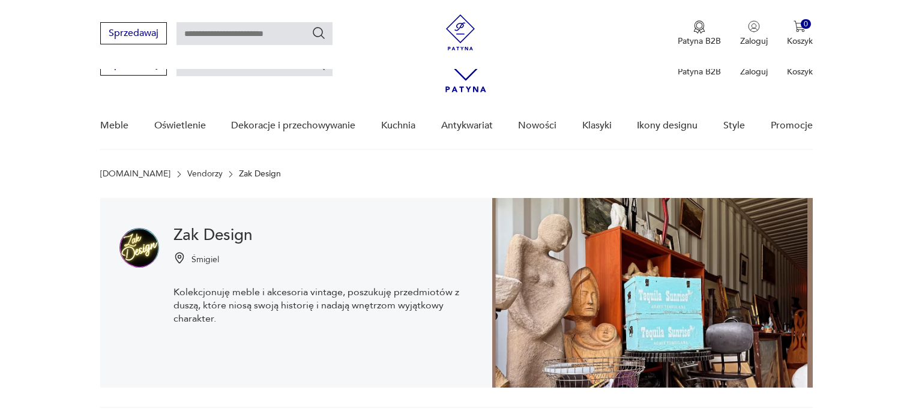  I want to click on h1: Zak Design, so click(323, 235).